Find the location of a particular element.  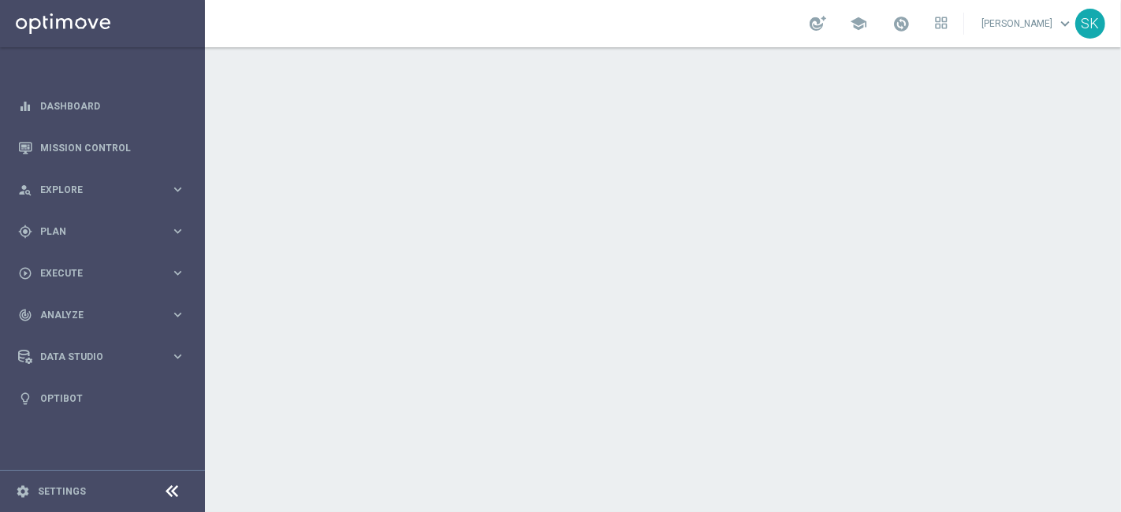

i: equalizer is located at coordinates (25, 106).